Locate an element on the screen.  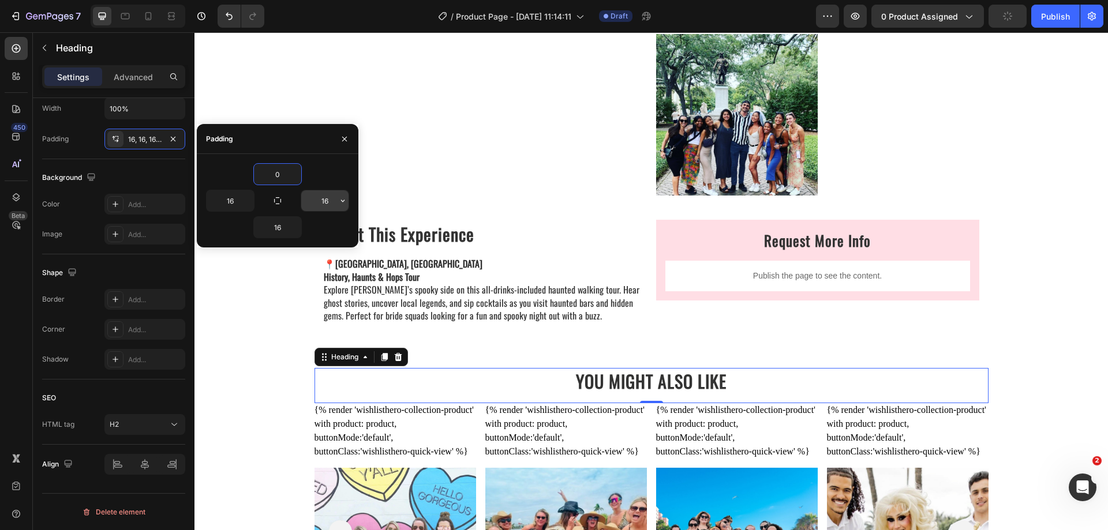
div: Heading is located at coordinates (150, 325).